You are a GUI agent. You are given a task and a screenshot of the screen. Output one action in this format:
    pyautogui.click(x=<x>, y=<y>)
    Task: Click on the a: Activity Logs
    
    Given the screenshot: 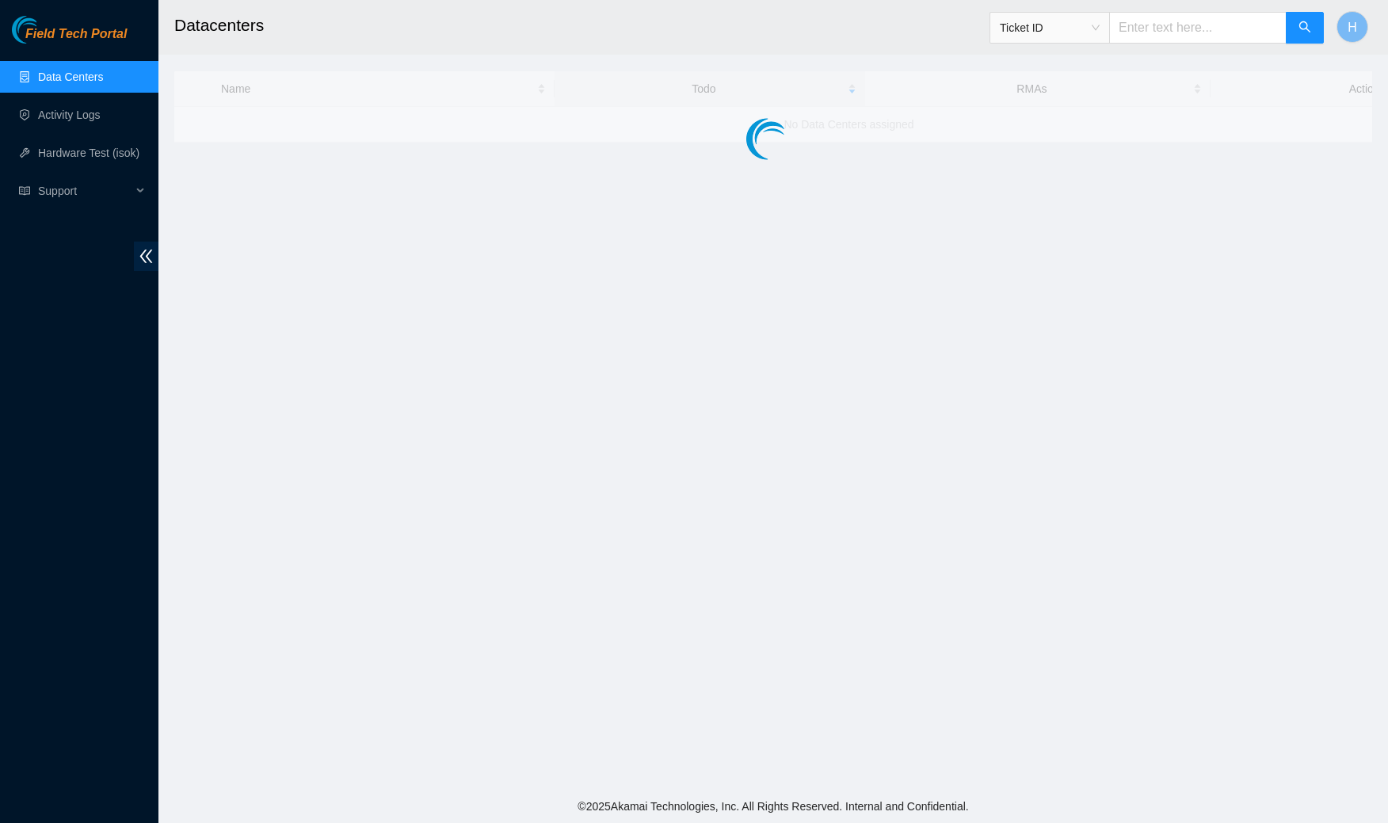 What is the action you would take?
    pyautogui.click(x=69, y=115)
    